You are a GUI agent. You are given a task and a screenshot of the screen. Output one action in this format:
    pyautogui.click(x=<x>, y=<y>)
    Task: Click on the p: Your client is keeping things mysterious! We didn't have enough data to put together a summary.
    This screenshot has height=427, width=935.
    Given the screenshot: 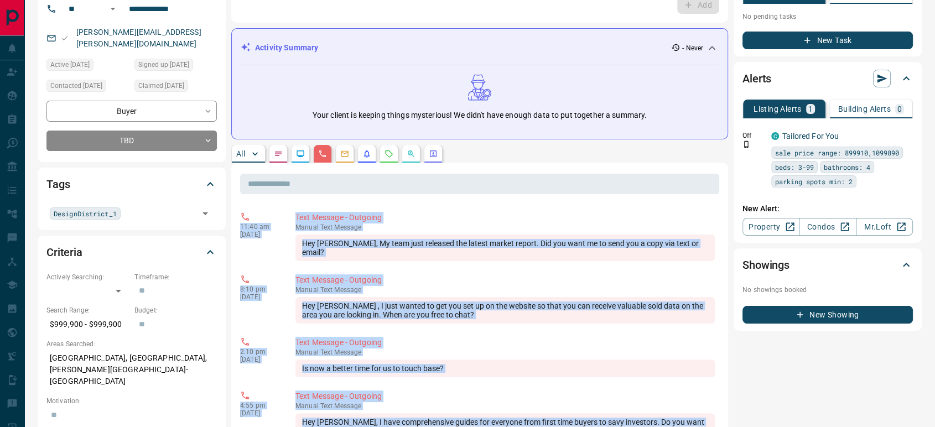 What is the action you would take?
    pyautogui.click(x=480, y=115)
    